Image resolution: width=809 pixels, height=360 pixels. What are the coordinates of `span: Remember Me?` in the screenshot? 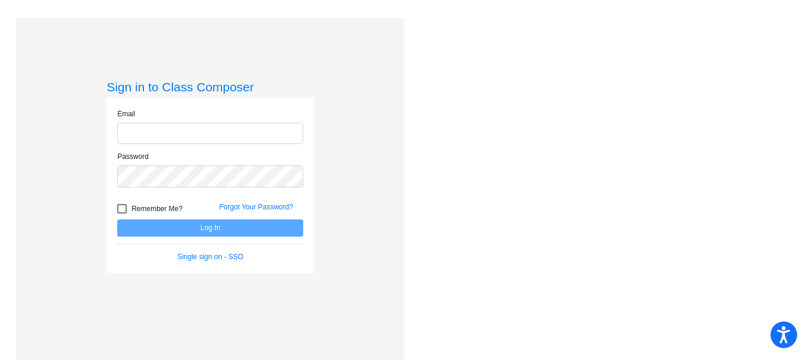 It's located at (157, 209).